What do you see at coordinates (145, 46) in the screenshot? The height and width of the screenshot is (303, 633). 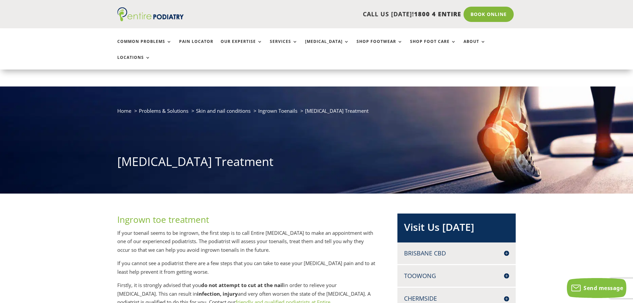 I see `a: Common Problems` at bounding box center [145, 46].